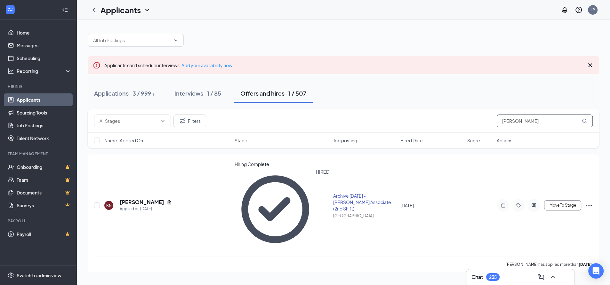 This screenshot has width=610, height=285. What do you see at coordinates (282, 164) in the screenshot?
I see `div: Hiring Complete` at bounding box center [282, 164].